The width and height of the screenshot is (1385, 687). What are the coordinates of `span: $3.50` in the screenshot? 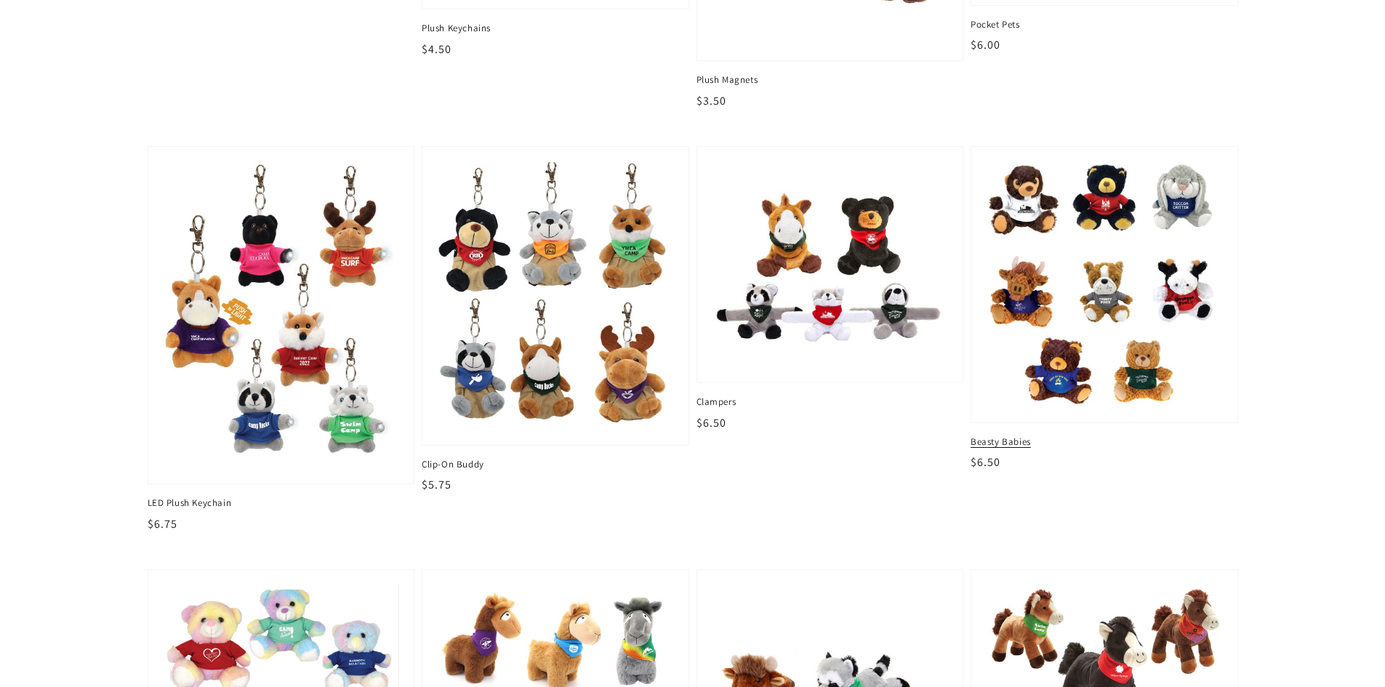 It's located at (711, 100).